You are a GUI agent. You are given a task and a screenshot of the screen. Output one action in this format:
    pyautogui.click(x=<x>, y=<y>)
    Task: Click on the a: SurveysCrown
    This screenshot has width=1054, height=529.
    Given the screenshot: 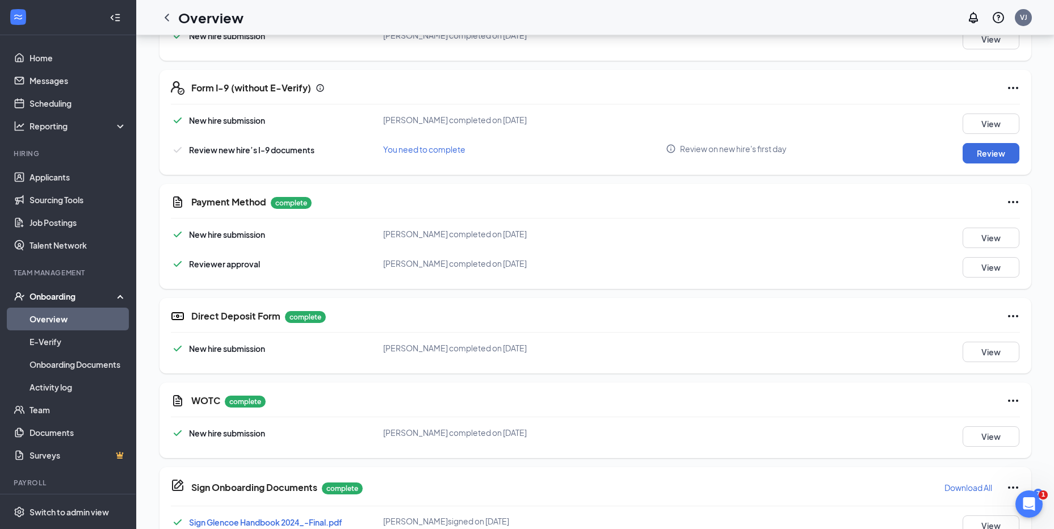 What is the action you would take?
    pyautogui.click(x=78, y=455)
    